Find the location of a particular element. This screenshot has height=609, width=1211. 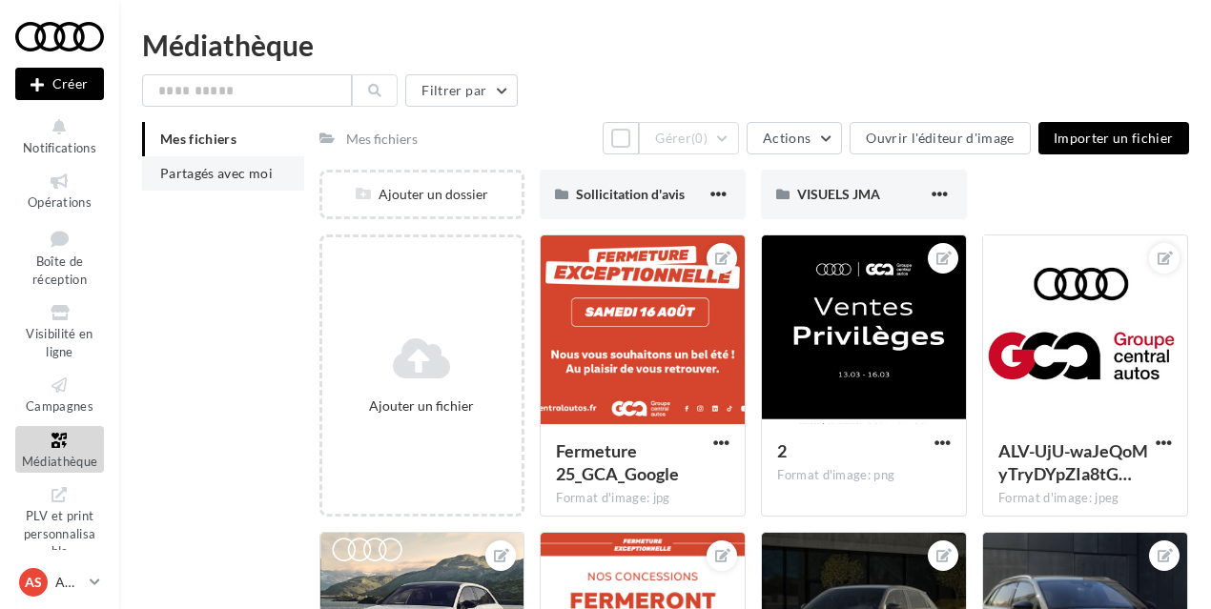

span: Sollicitation d'avis is located at coordinates (630, 194).